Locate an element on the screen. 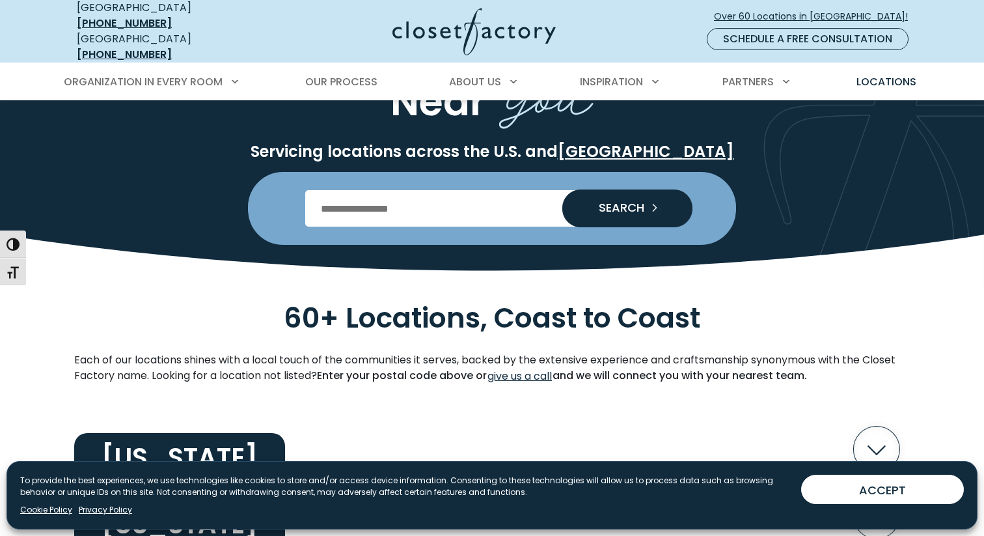 The image size is (984, 536). span: 60+ Locations, Coast to Coast is located at coordinates (492, 318).